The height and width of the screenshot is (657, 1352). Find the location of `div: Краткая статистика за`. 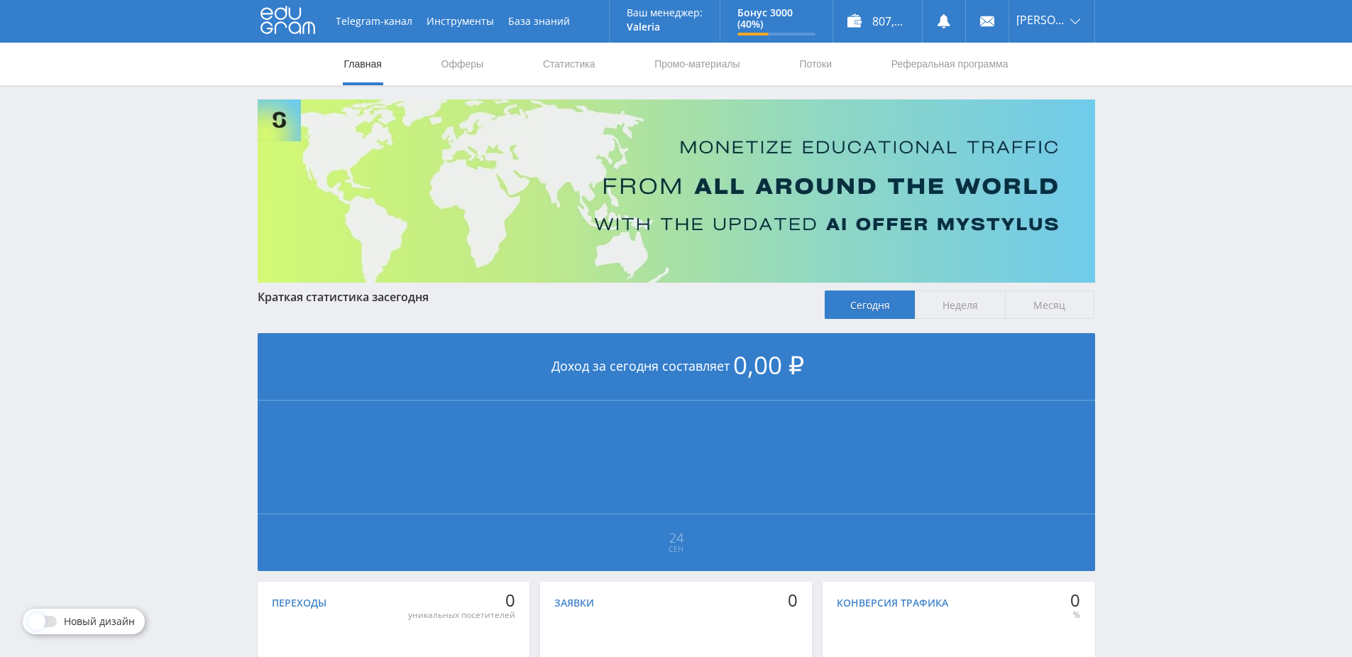

div: Краткая статистика за is located at coordinates (534, 297).